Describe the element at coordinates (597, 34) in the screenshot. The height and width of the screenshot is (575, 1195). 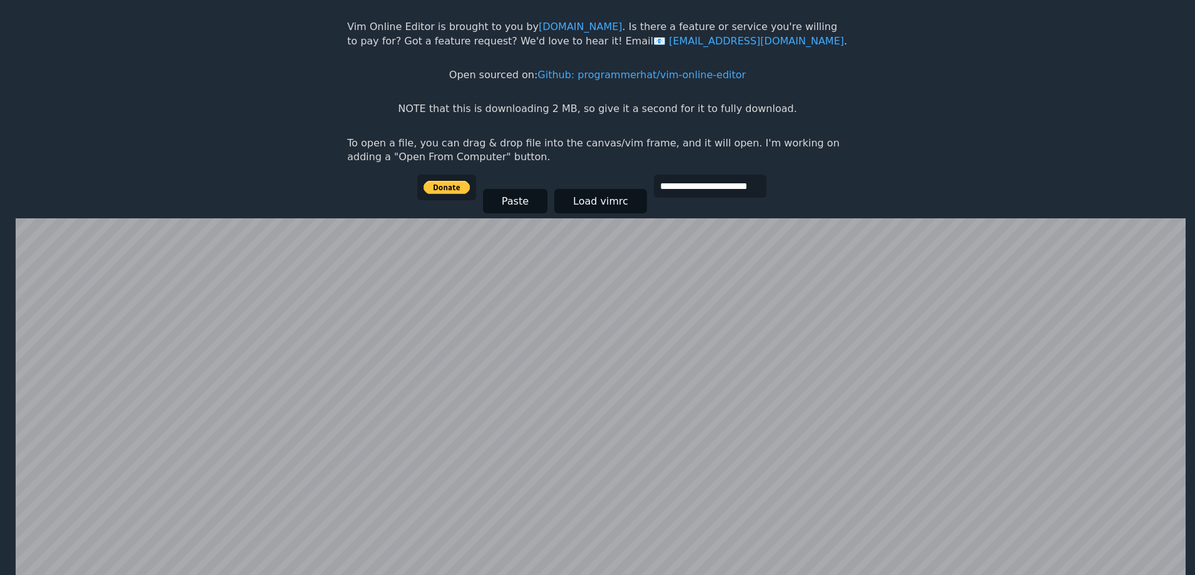
I see `p: Vim Online Editor is brought to you by . Is there a feature or service you're willing to pay for?...` at that location.